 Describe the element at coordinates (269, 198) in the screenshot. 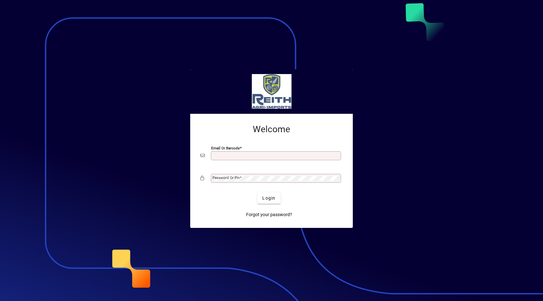

I see `button: Login` at that location.